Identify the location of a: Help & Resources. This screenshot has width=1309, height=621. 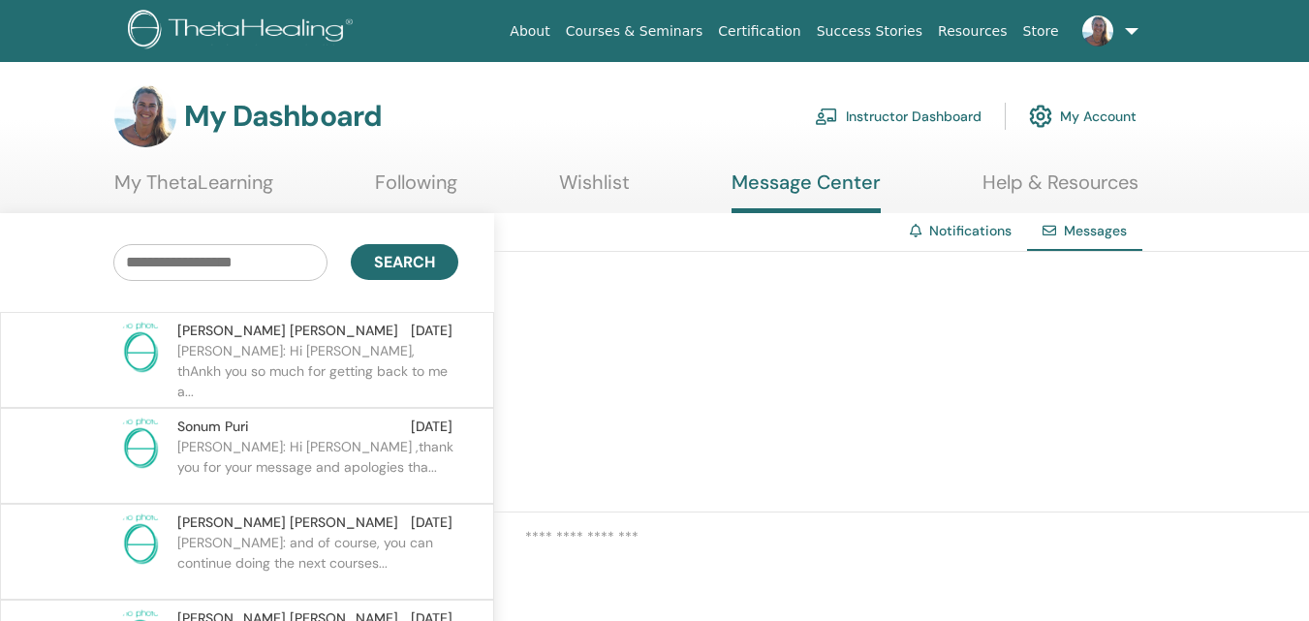
(1060, 189).